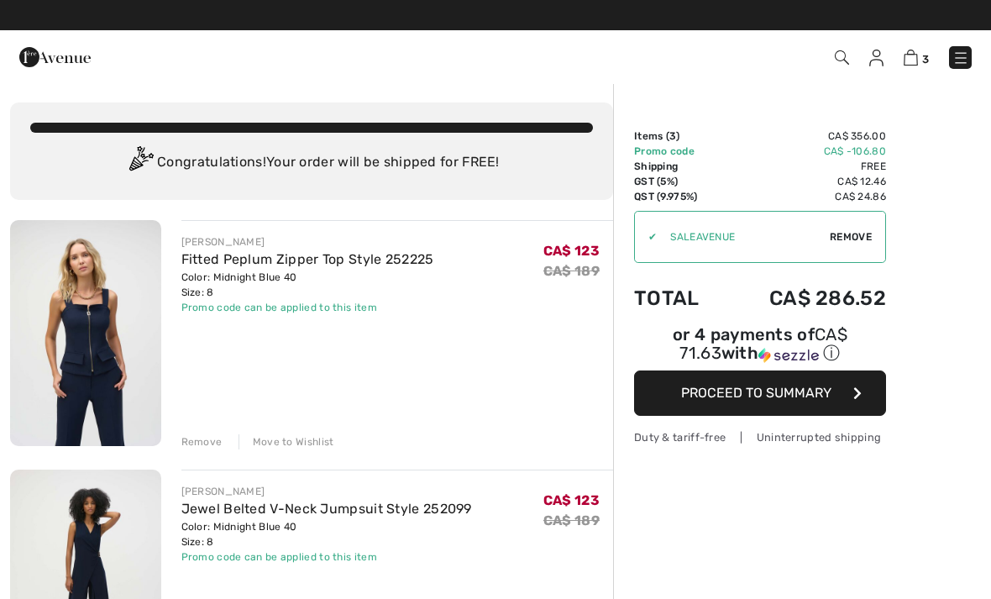 The image size is (991, 599). What do you see at coordinates (327, 508) in the screenshot?
I see `a: Jewel Belted V-Neck Jumpsuit Style 252099` at bounding box center [327, 508].